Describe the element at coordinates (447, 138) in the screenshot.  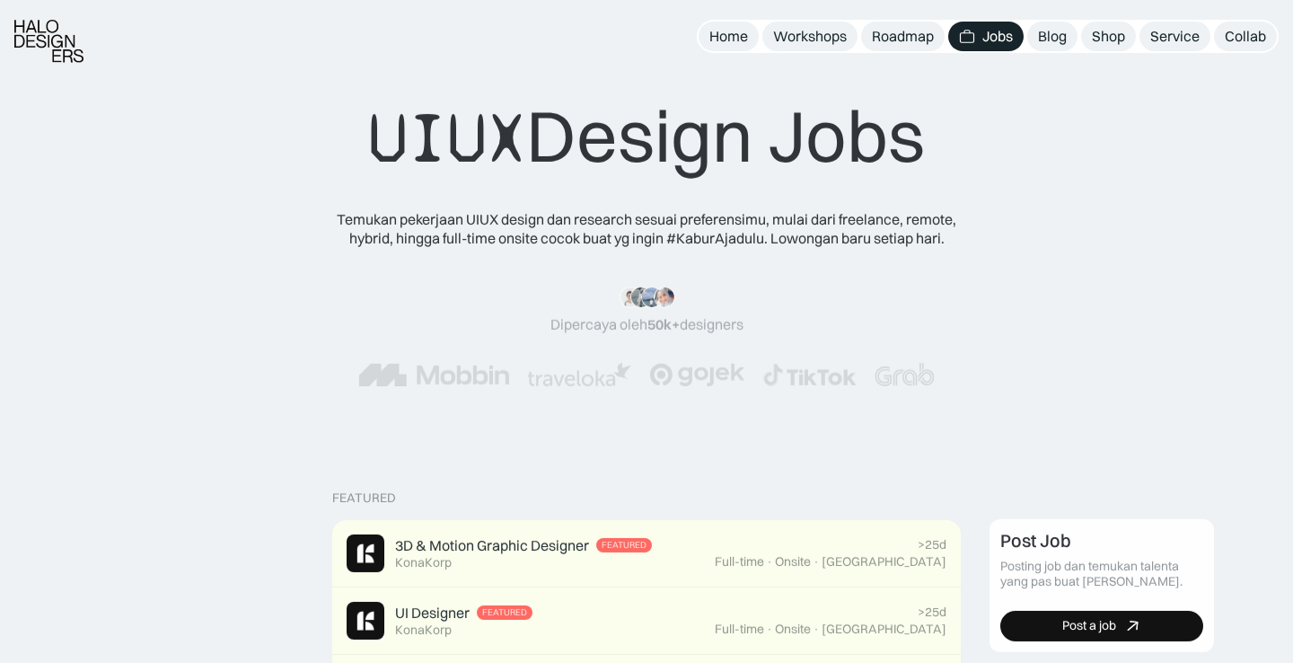
I see `span: UIUX` at that location.